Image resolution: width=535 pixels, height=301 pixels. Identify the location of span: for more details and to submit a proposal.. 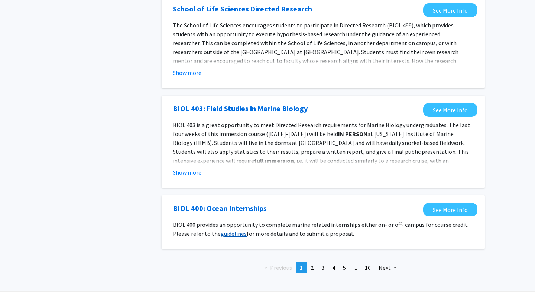
(300, 234).